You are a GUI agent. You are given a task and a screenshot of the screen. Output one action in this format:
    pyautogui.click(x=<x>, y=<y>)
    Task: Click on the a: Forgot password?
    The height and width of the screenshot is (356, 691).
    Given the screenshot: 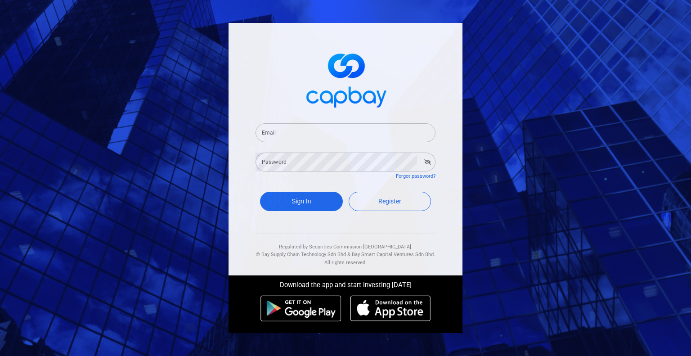 What is the action you would take?
    pyautogui.click(x=415, y=176)
    